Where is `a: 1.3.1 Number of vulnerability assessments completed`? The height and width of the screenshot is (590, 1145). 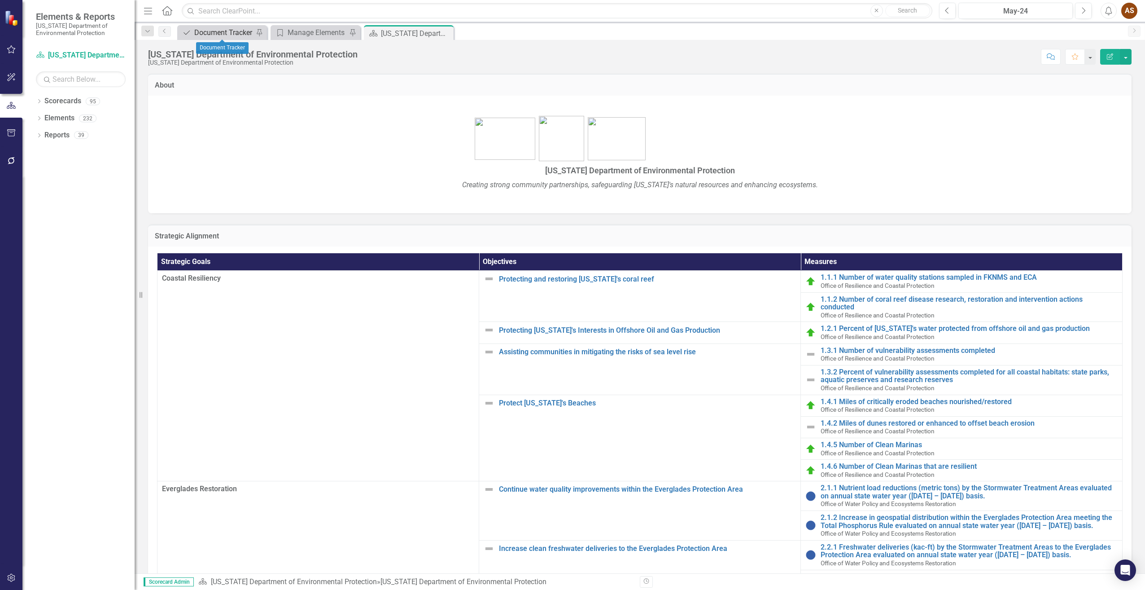
a: 1.3.1 Number of vulnerability assessments completed is located at coordinates (969, 350).